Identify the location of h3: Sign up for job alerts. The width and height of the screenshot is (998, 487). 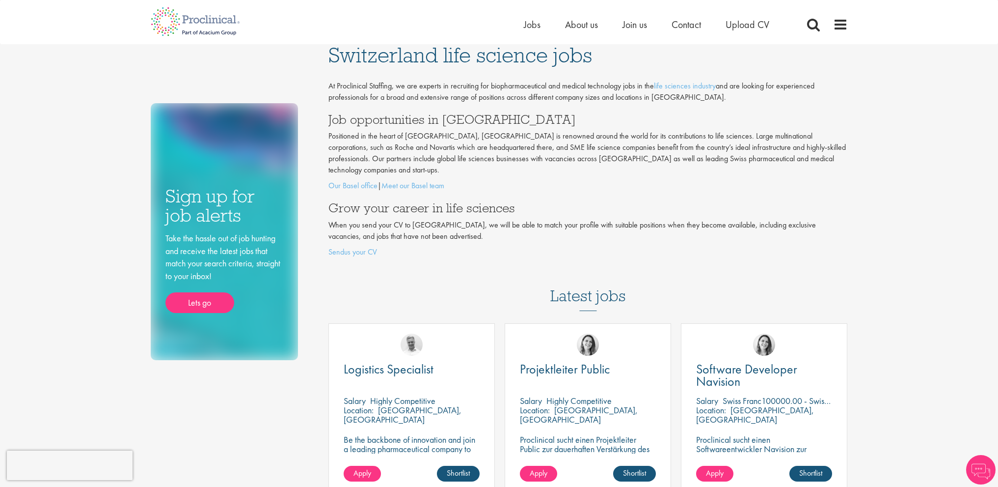
(224, 205).